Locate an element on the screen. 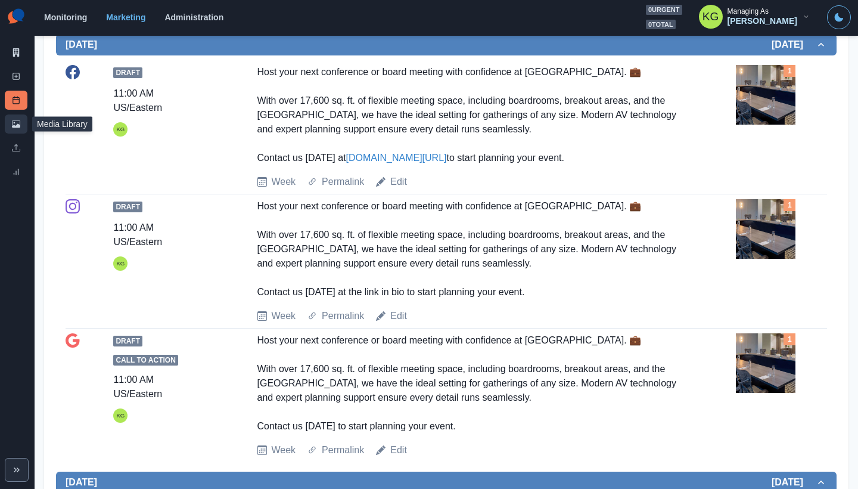  span: 0 total is located at coordinates (661, 24).